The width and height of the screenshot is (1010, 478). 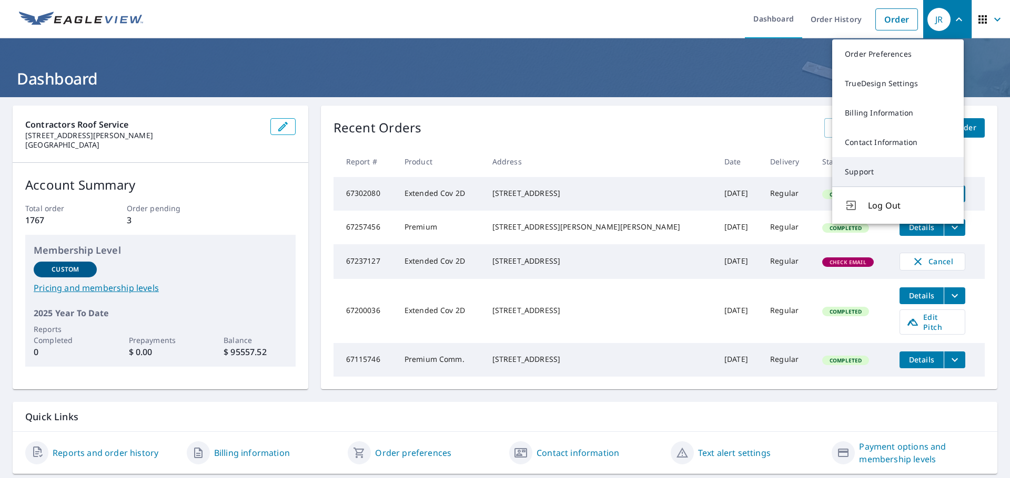 What do you see at coordinates (160, 340) in the screenshot?
I see `p: Prepayments` at bounding box center [160, 340].